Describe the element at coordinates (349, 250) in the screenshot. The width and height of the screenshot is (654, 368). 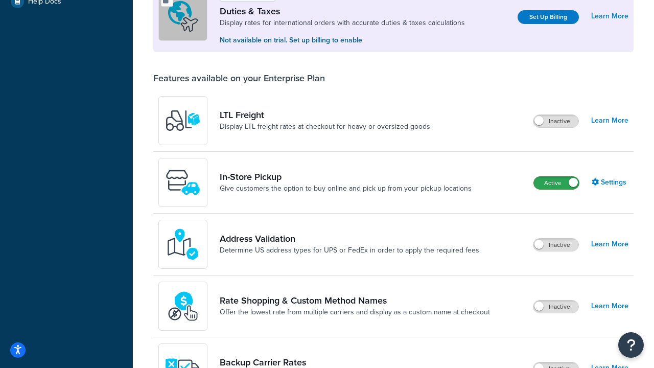
I see `a: Determine US address types for UPS or FedEx in order to apply the required fees` at that location.